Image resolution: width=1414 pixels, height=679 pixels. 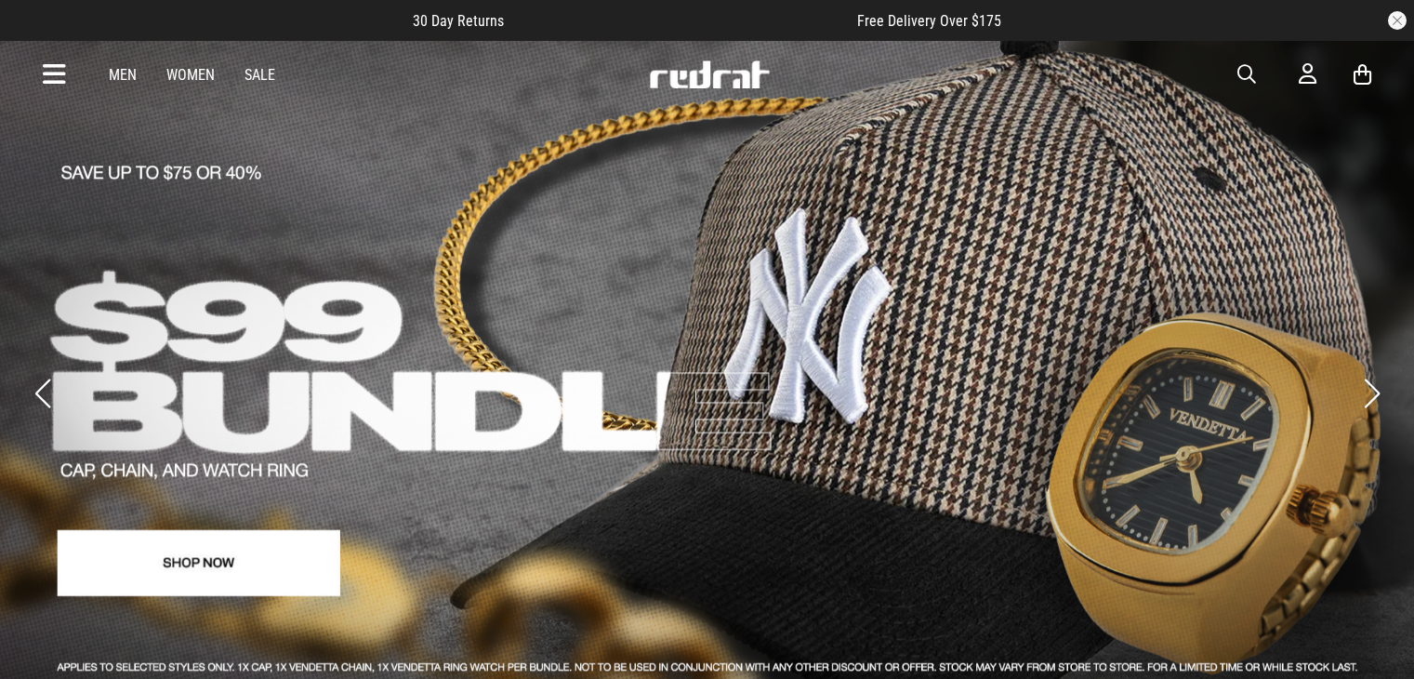 What do you see at coordinates (458, 20) in the screenshot?
I see `span: 30 Day Returns` at bounding box center [458, 20].